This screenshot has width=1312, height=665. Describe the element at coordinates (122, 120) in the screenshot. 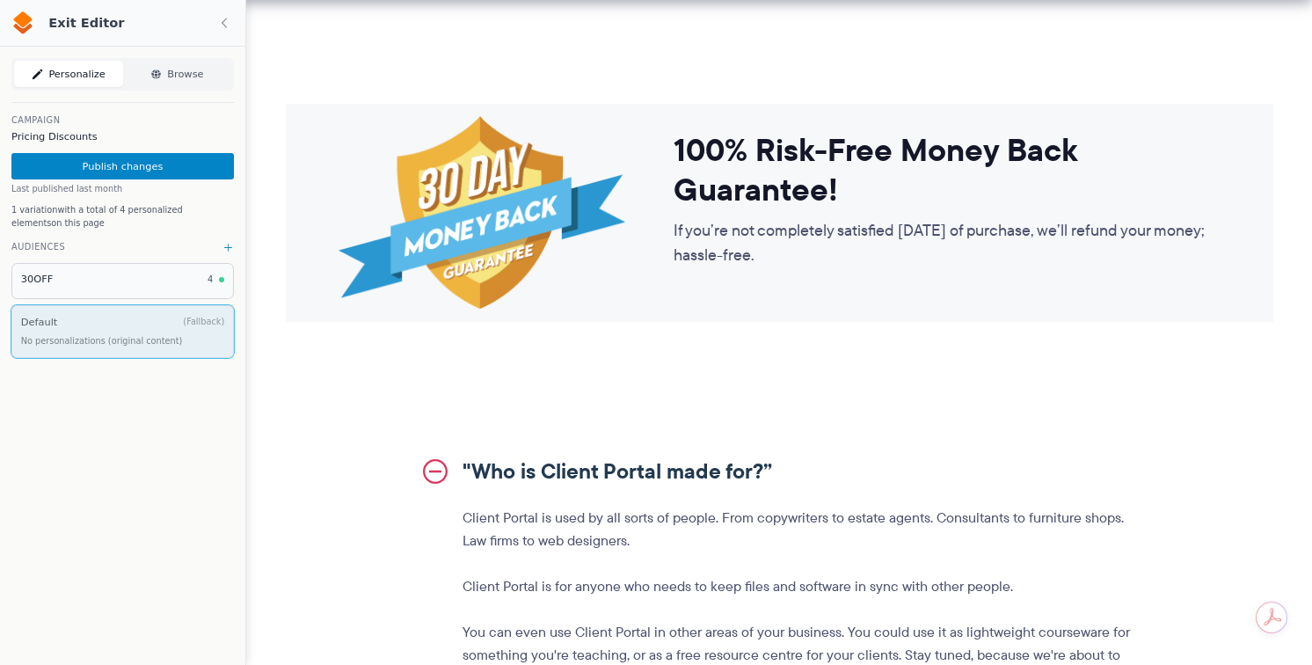

I see `div: Campaign` at that location.